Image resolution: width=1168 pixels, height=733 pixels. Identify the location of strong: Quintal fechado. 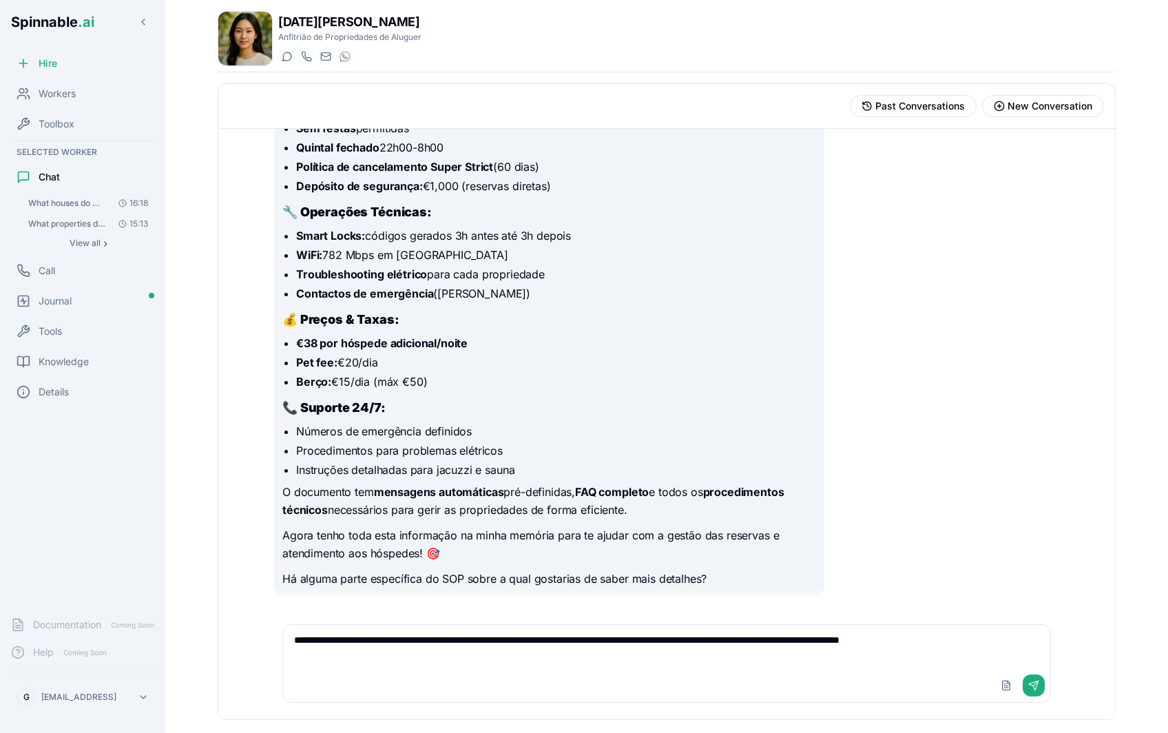
(338, 147).